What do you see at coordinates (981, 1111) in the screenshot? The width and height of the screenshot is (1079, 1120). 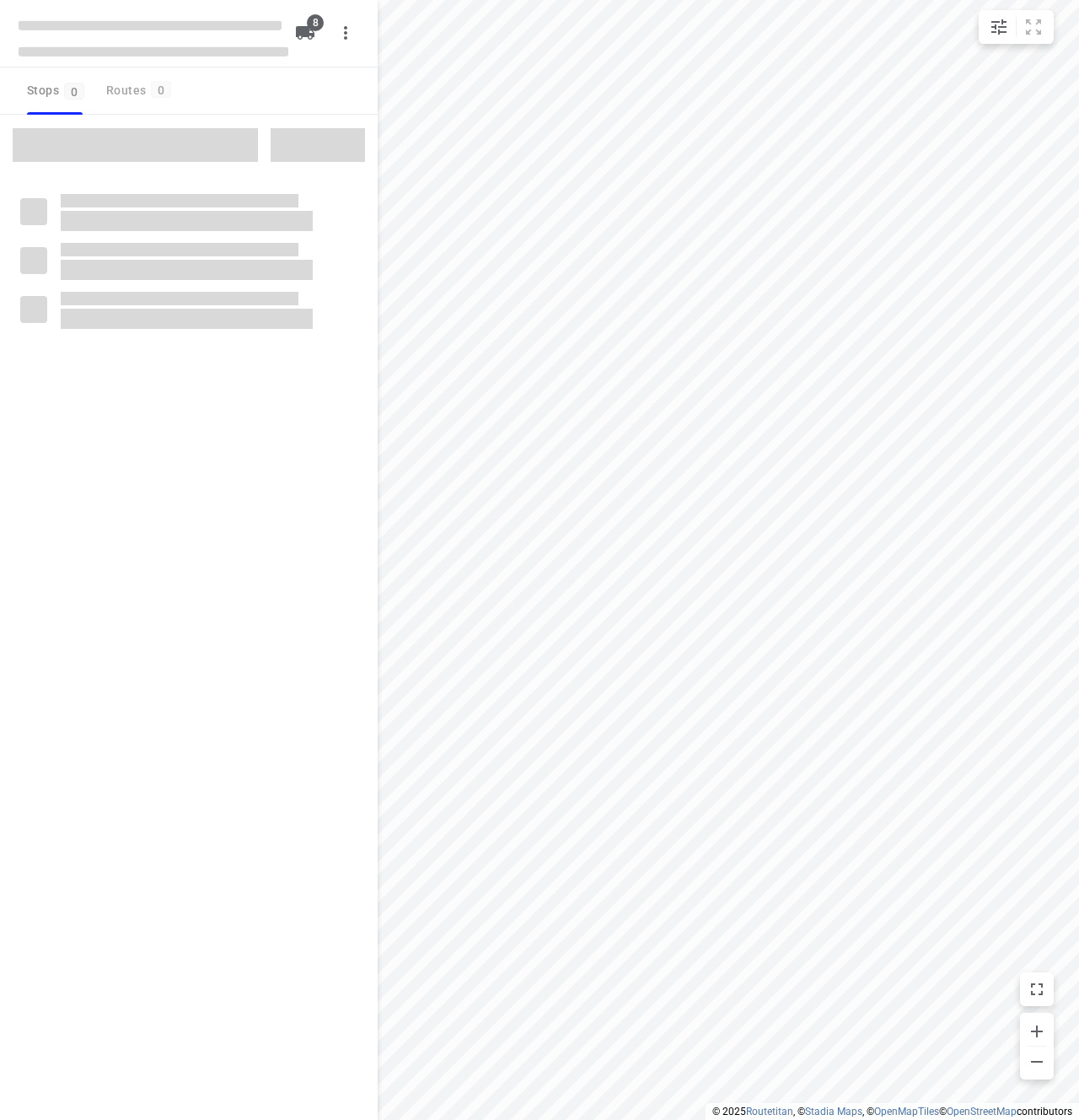 I see `a: OpenStreetMap` at bounding box center [981, 1111].